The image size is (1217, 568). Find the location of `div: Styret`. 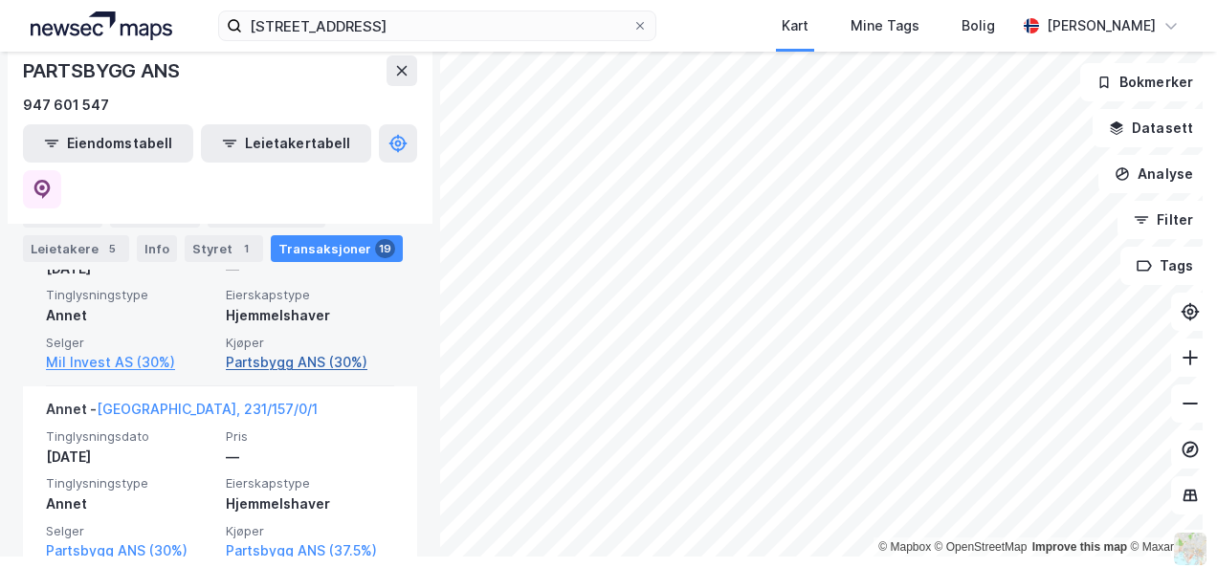

div: Styret is located at coordinates (224, 249).